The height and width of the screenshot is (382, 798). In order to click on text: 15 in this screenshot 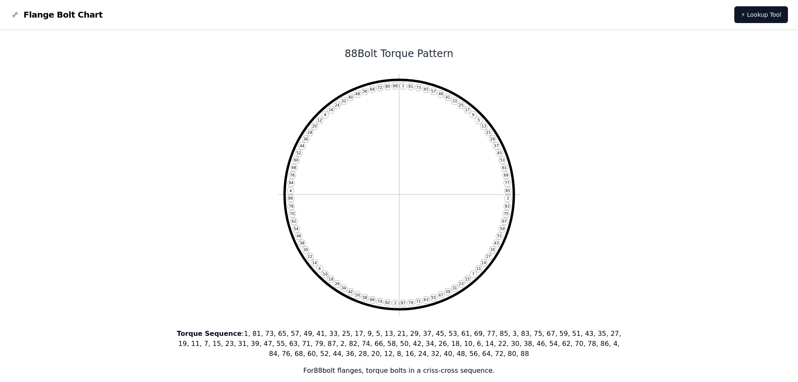, I will do `click(467, 279)`.